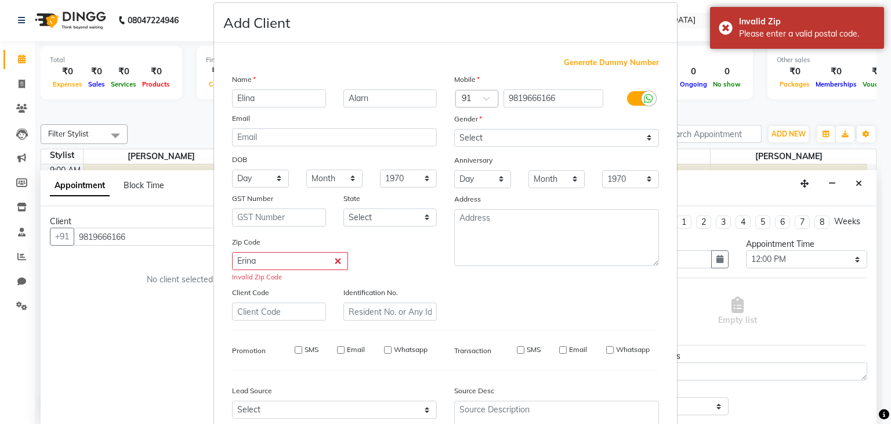 This screenshot has width=891, height=424. Describe the element at coordinates (240, 160) in the screenshot. I see `label: DOB` at that location.